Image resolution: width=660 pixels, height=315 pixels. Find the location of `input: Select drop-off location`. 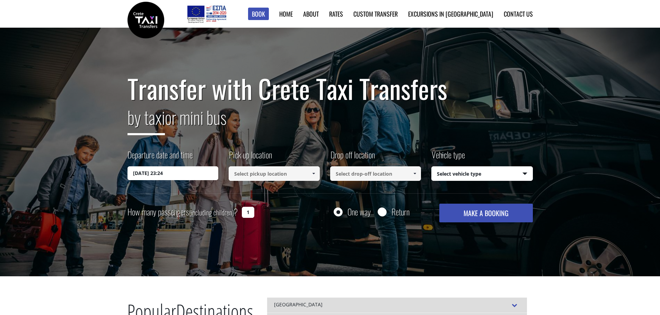

input: Select drop-off location is located at coordinates (375, 174).